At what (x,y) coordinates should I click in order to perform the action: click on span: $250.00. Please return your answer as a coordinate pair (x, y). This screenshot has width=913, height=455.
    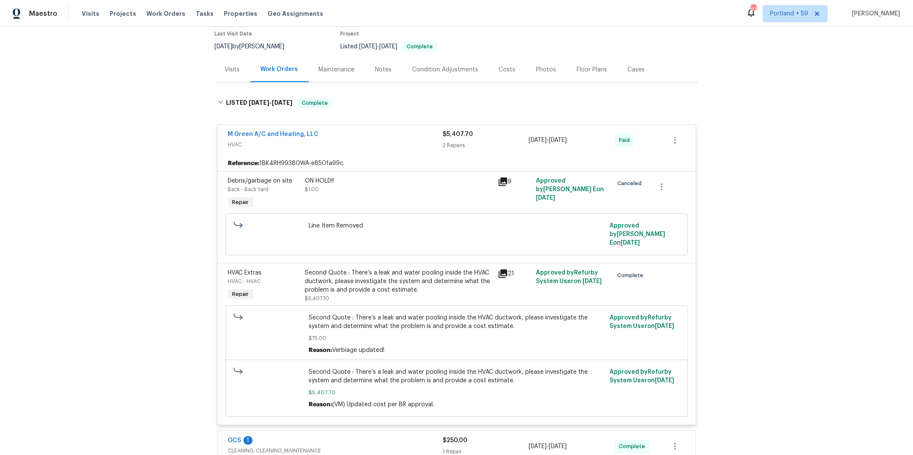
    Looking at the image, I should click on (455, 441).